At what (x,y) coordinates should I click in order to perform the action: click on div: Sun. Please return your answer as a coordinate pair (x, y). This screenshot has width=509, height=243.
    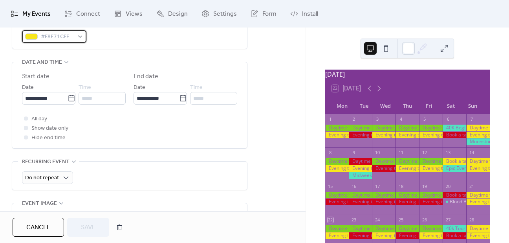
    Looking at the image, I should click on (473, 106).